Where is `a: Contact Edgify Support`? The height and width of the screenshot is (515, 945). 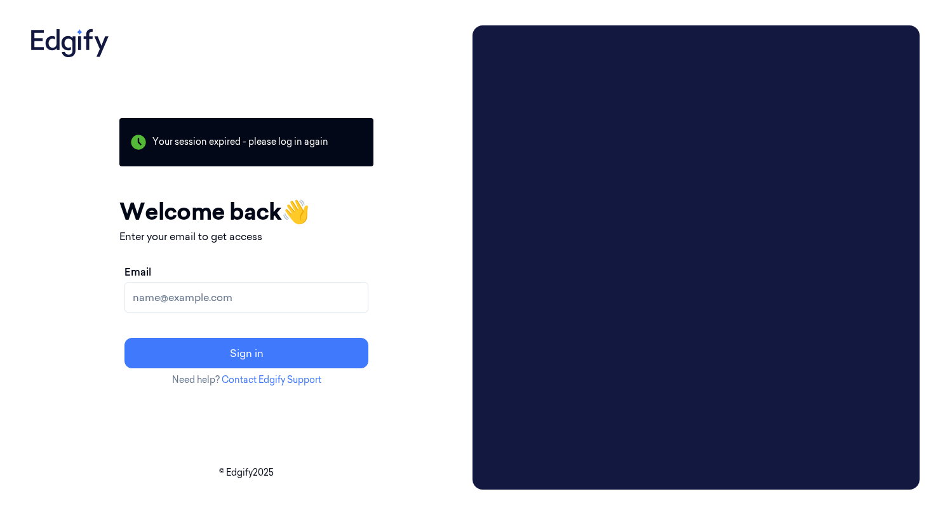
a: Contact Edgify Support is located at coordinates (271, 380).